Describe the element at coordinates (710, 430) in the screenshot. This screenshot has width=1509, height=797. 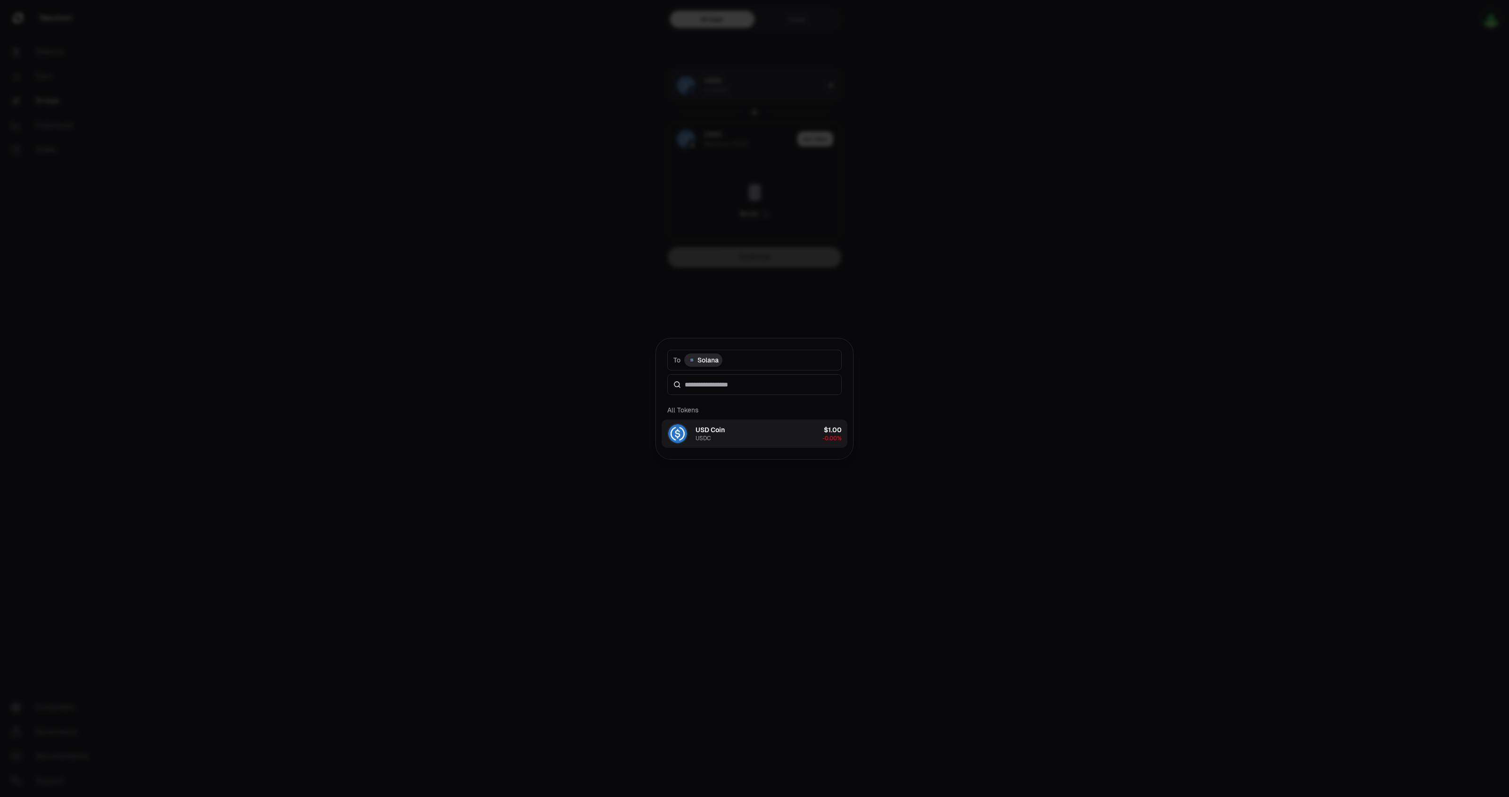
I see `div: USD Coin` at that location.